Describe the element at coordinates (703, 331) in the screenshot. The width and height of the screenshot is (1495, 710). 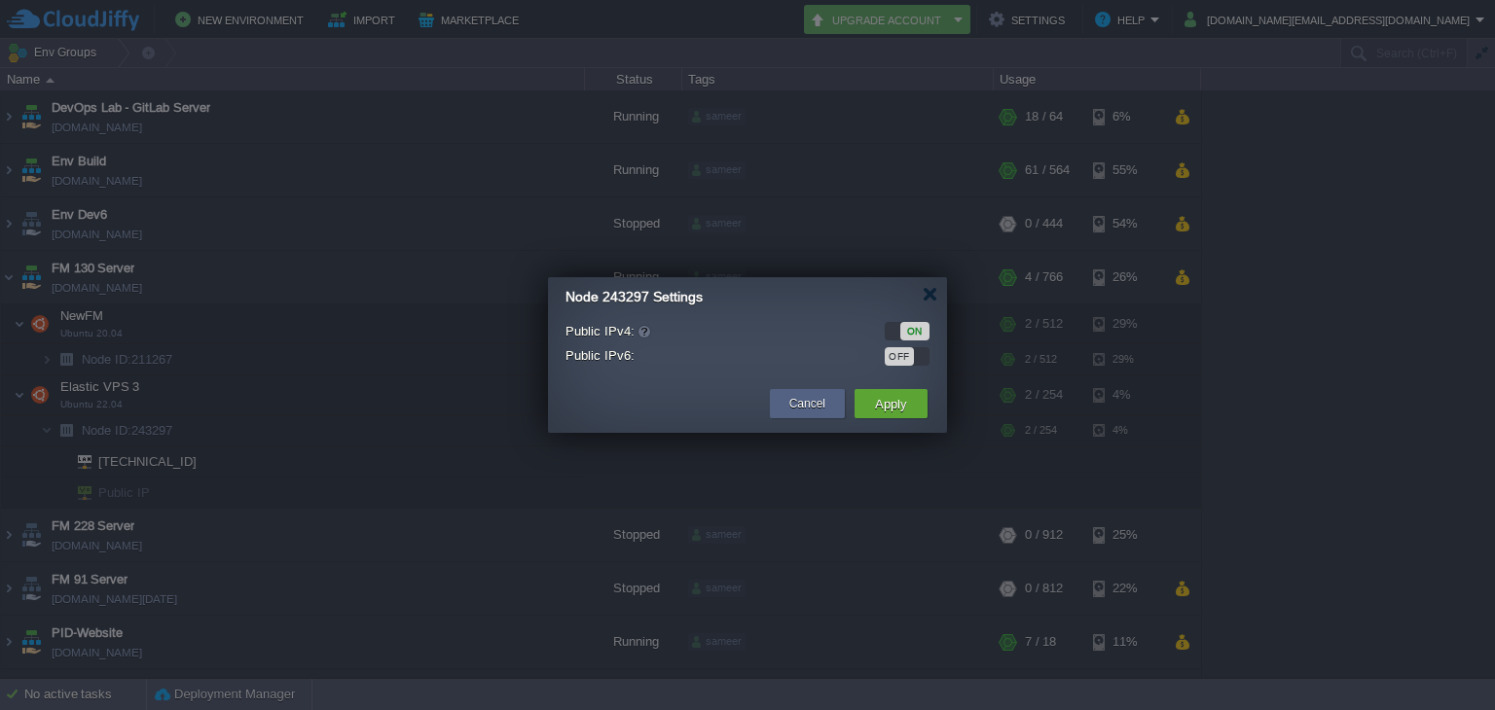
I see `label: Public IPv4:` at that location.